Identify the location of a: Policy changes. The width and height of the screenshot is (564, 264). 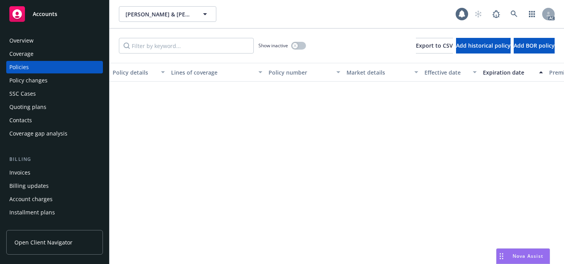
(55, 80).